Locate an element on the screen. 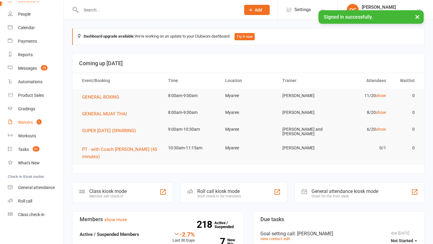  th: Waitlist is located at coordinates (405, 81).